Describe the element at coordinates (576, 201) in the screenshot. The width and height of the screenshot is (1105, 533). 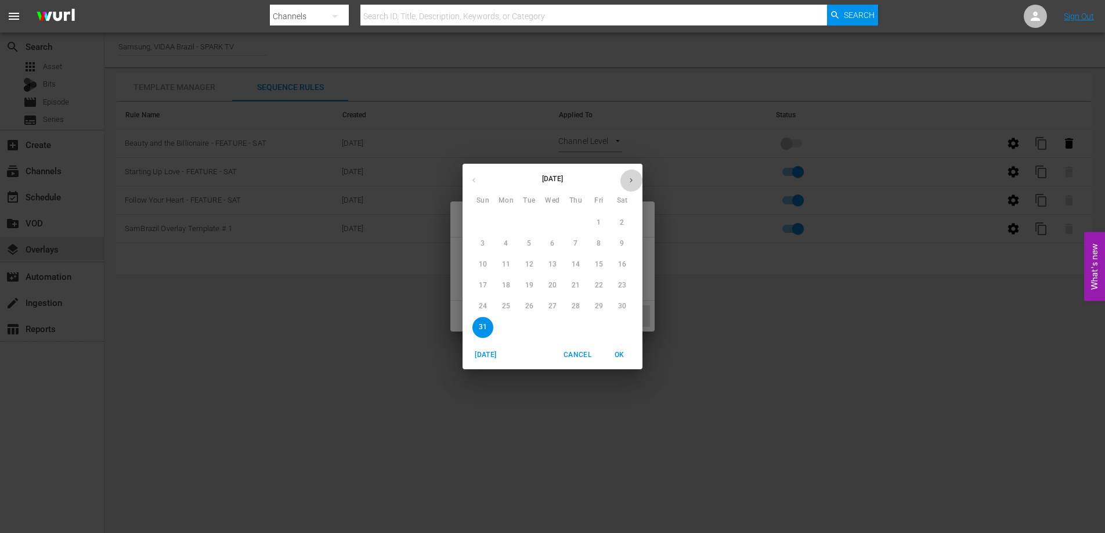
I see `span: Thu` at that location.